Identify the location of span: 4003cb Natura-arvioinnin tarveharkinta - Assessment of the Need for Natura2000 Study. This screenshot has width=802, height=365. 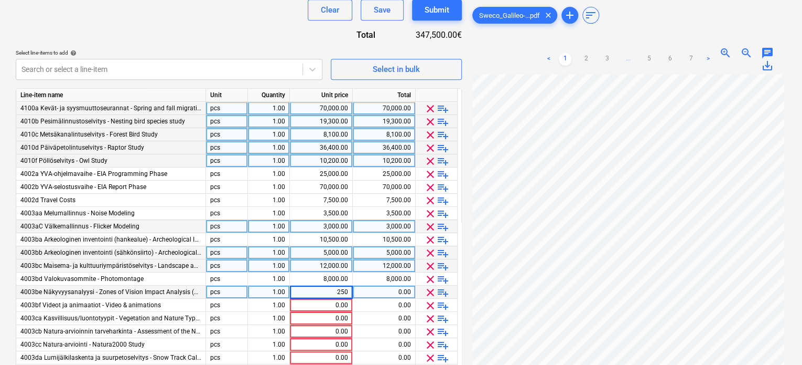
(145, 331).